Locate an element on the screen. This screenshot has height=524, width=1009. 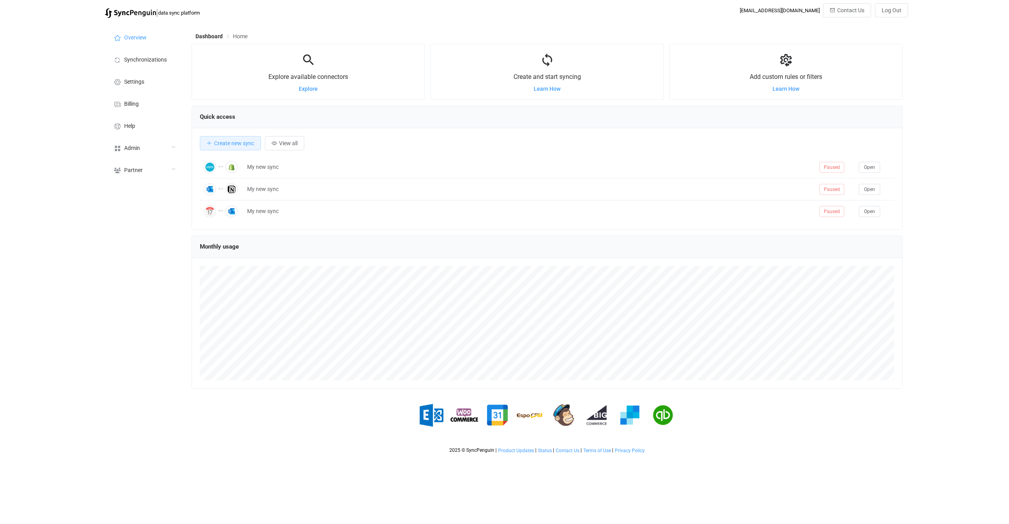
span: Quick access is located at coordinates (218, 117).